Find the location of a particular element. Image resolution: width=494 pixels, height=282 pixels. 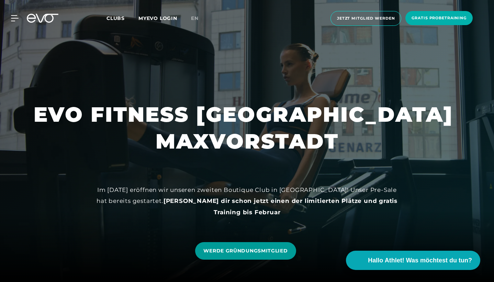

a: MYEVO LOGIN is located at coordinates (158, 18).